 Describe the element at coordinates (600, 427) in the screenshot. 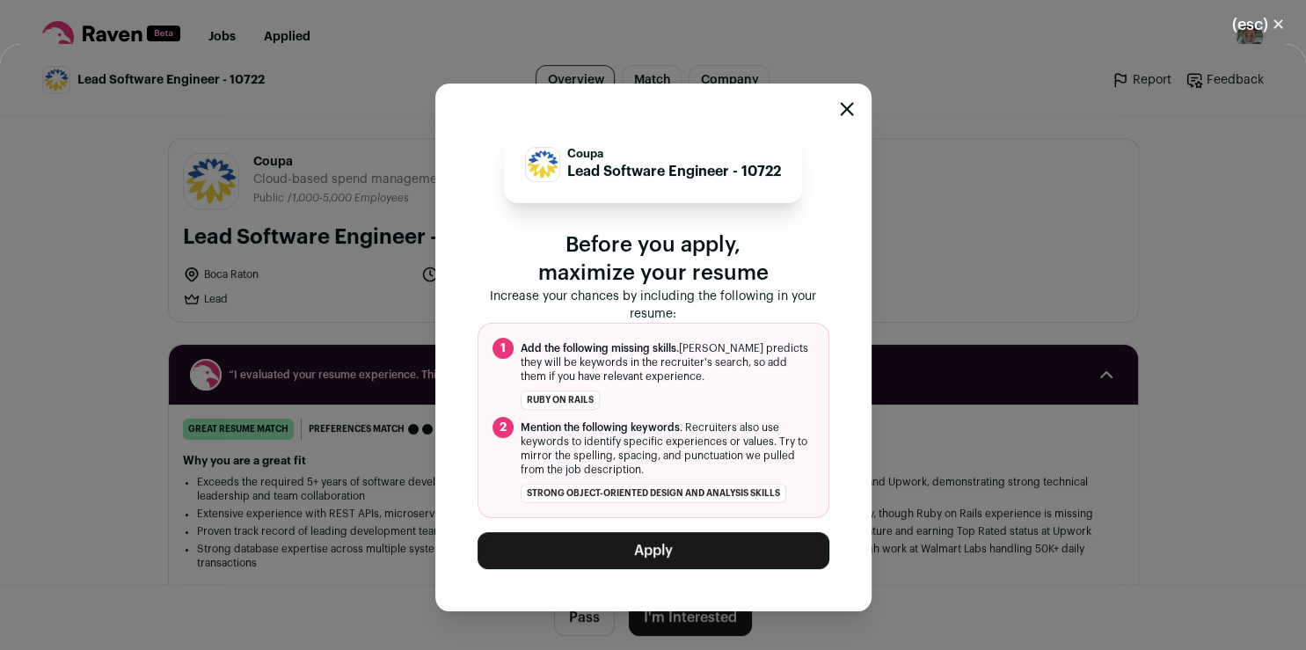

I see `span: Mention the following keywords` at that location.